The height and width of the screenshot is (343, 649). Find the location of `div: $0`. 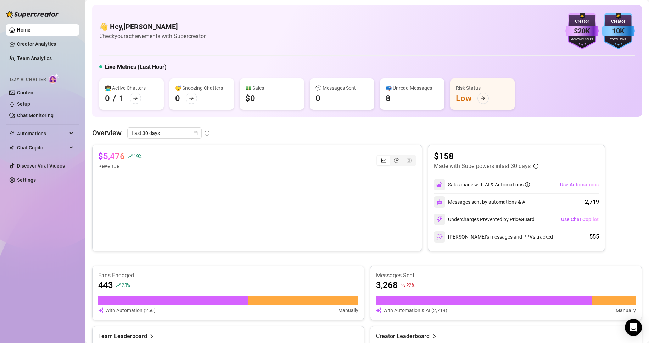

div: $0 is located at coordinates (250, 98).